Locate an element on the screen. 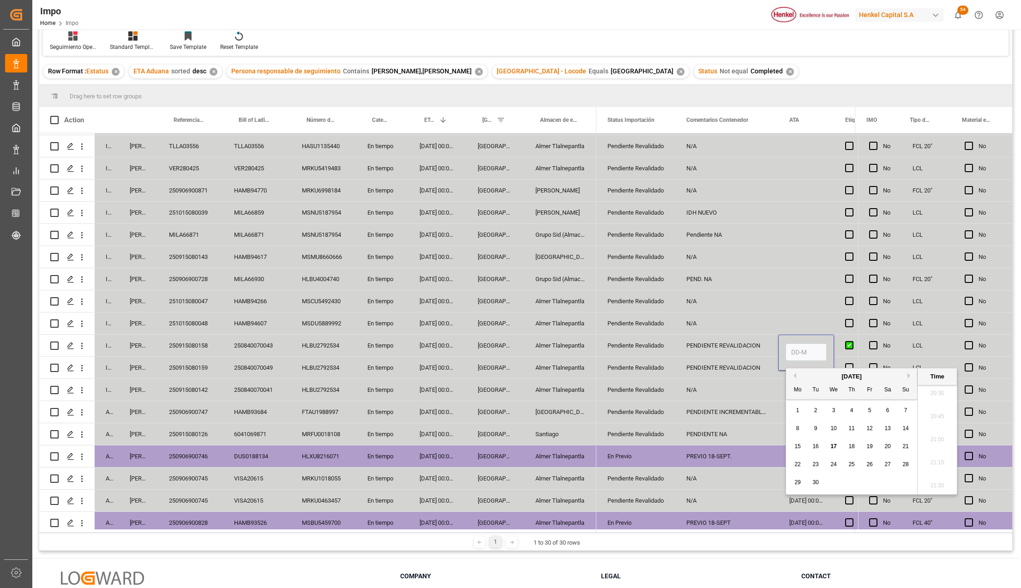 The height and width of the screenshot is (588, 1021). span: 26 is located at coordinates (869, 464).